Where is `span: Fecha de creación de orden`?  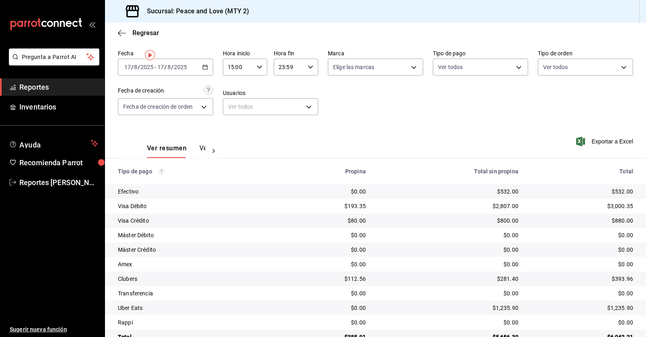 span: Fecha de creación de orden is located at coordinates (158, 107).